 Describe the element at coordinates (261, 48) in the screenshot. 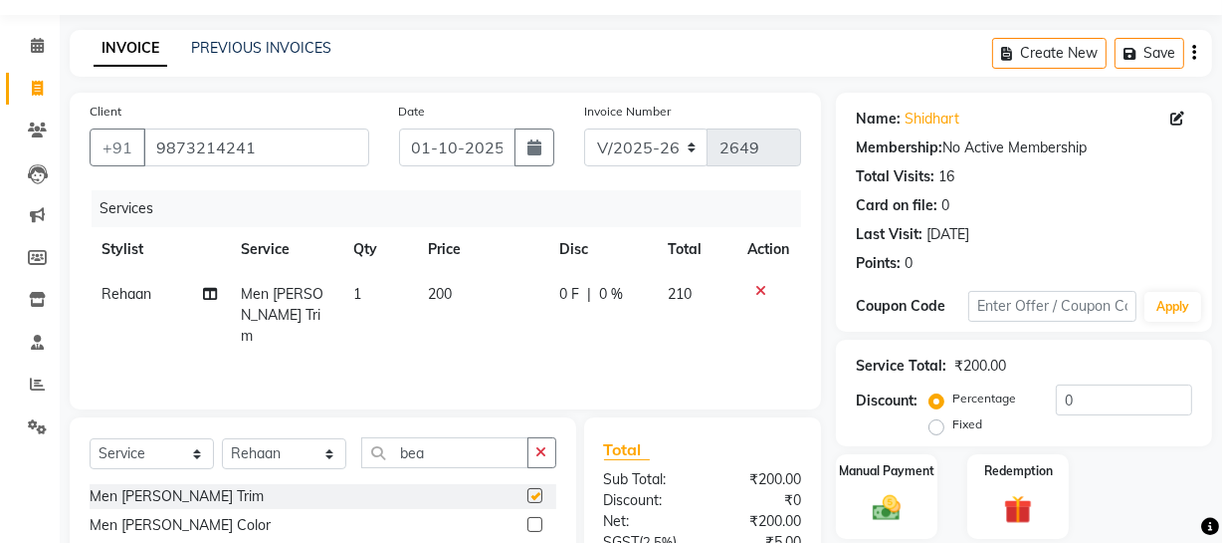

I see `a: PREVIOUS INVOICES` at that location.